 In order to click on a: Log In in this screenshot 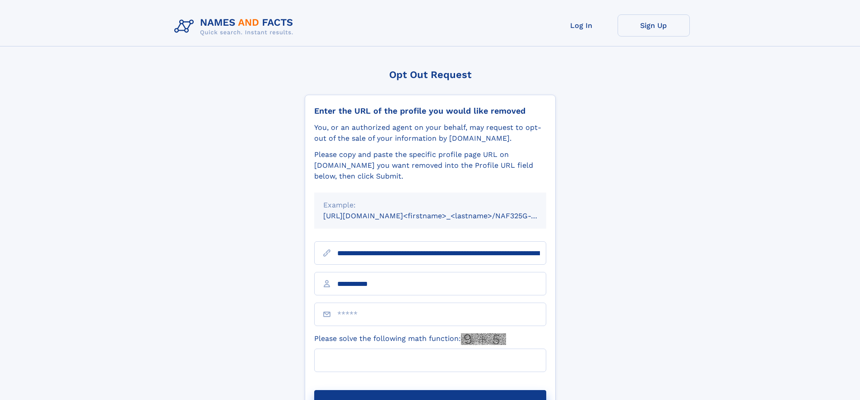, I will do `click(581, 25)`.